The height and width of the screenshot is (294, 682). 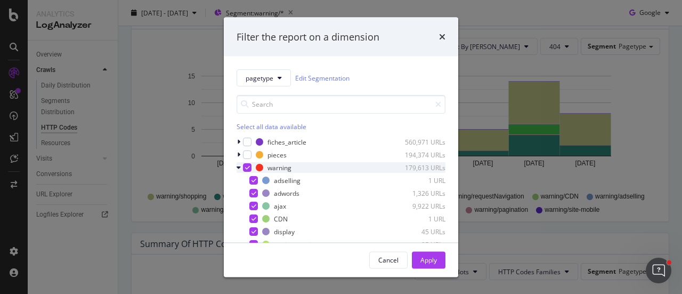 What do you see at coordinates (308, 37) in the screenshot?
I see `div: Filter the report on a dimension` at bounding box center [308, 37].